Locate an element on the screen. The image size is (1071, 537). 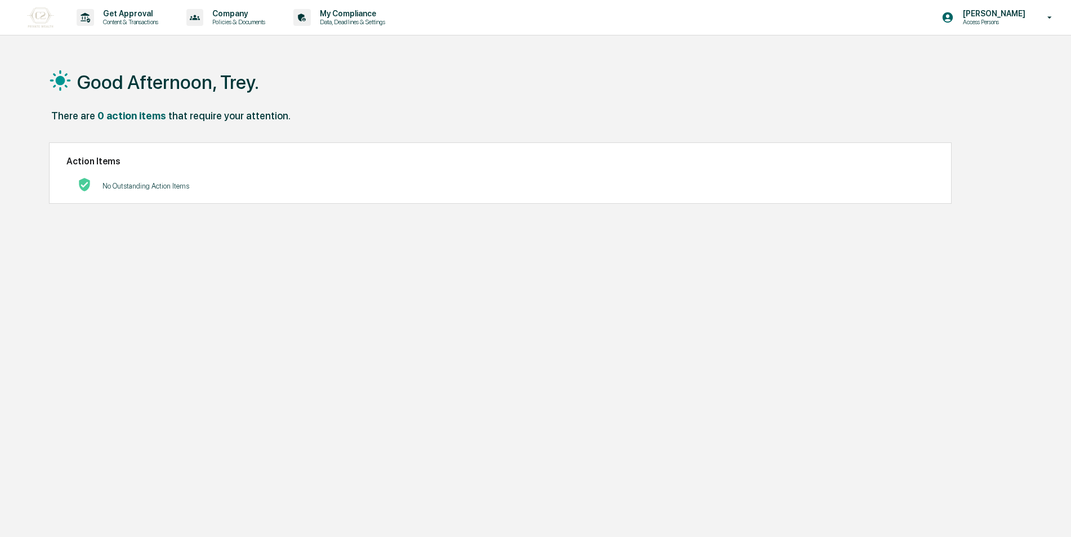
h2: Action Items is located at coordinates (500, 161).